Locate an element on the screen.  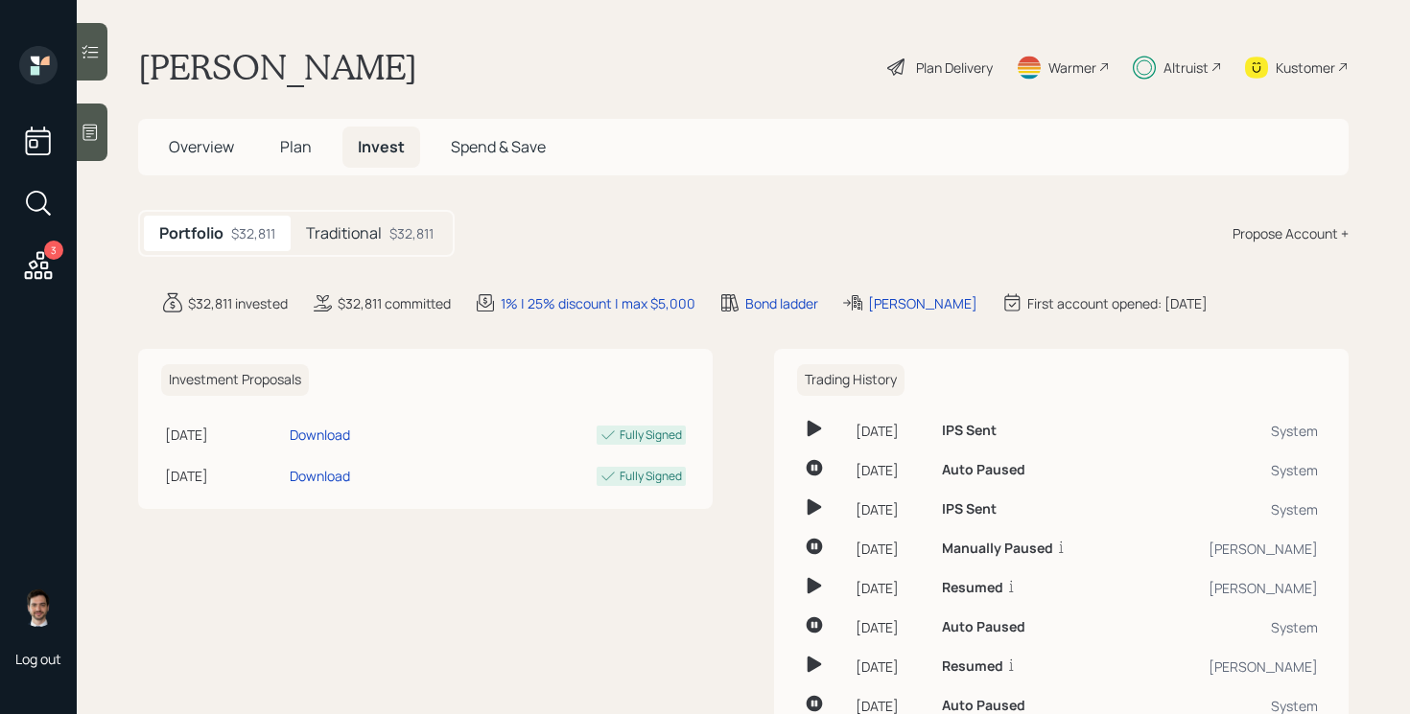
div: Log out is located at coordinates (38, 659).